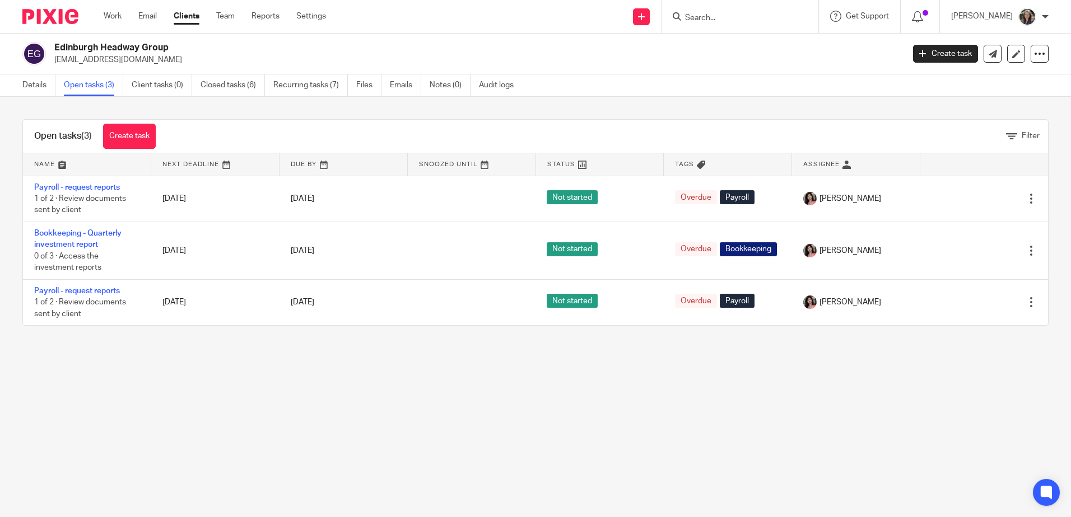  I want to click on span: Status, so click(561, 164).